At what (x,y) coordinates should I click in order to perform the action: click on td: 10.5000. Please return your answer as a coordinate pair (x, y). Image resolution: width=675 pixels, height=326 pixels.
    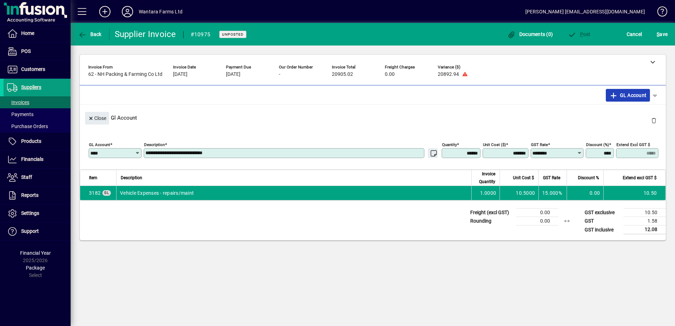
    Looking at the image, I should click on (519, 193).